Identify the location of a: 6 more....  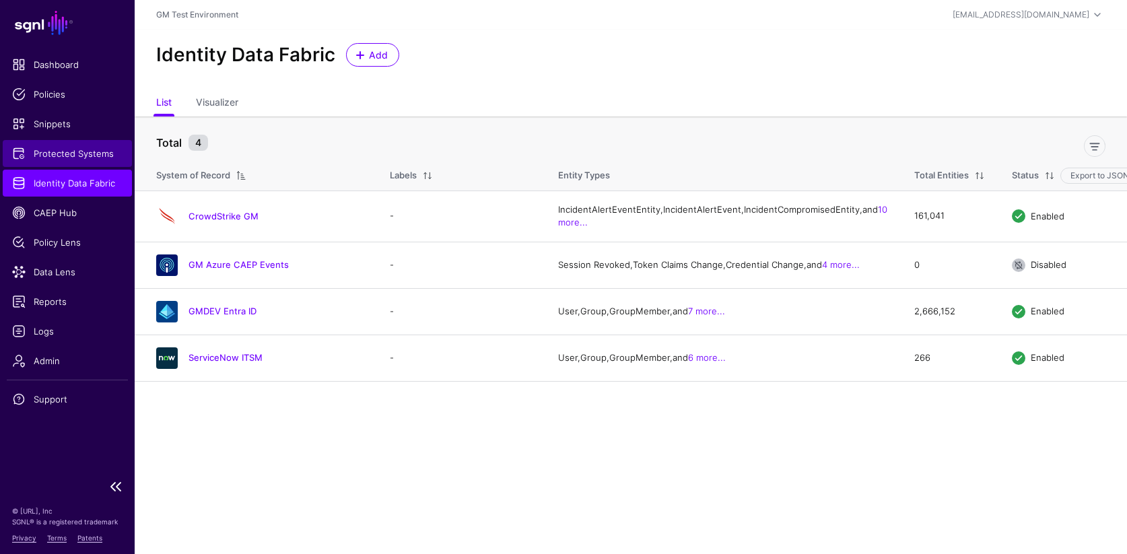
(707, 357).